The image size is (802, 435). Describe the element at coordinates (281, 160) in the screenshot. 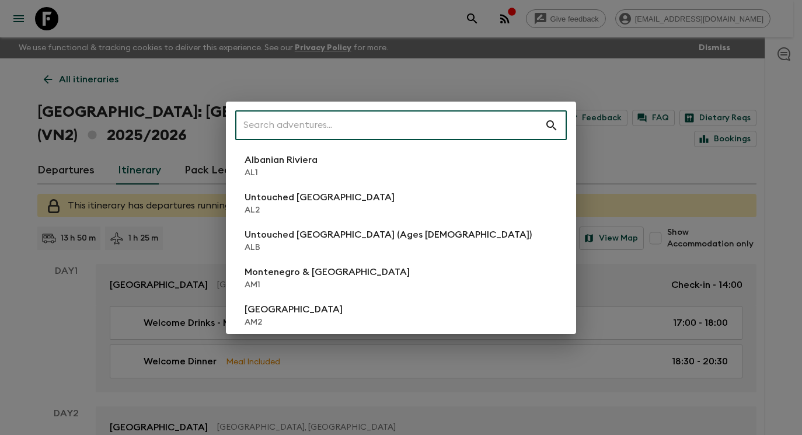

I see `p: Albanian Riviera` at that location.